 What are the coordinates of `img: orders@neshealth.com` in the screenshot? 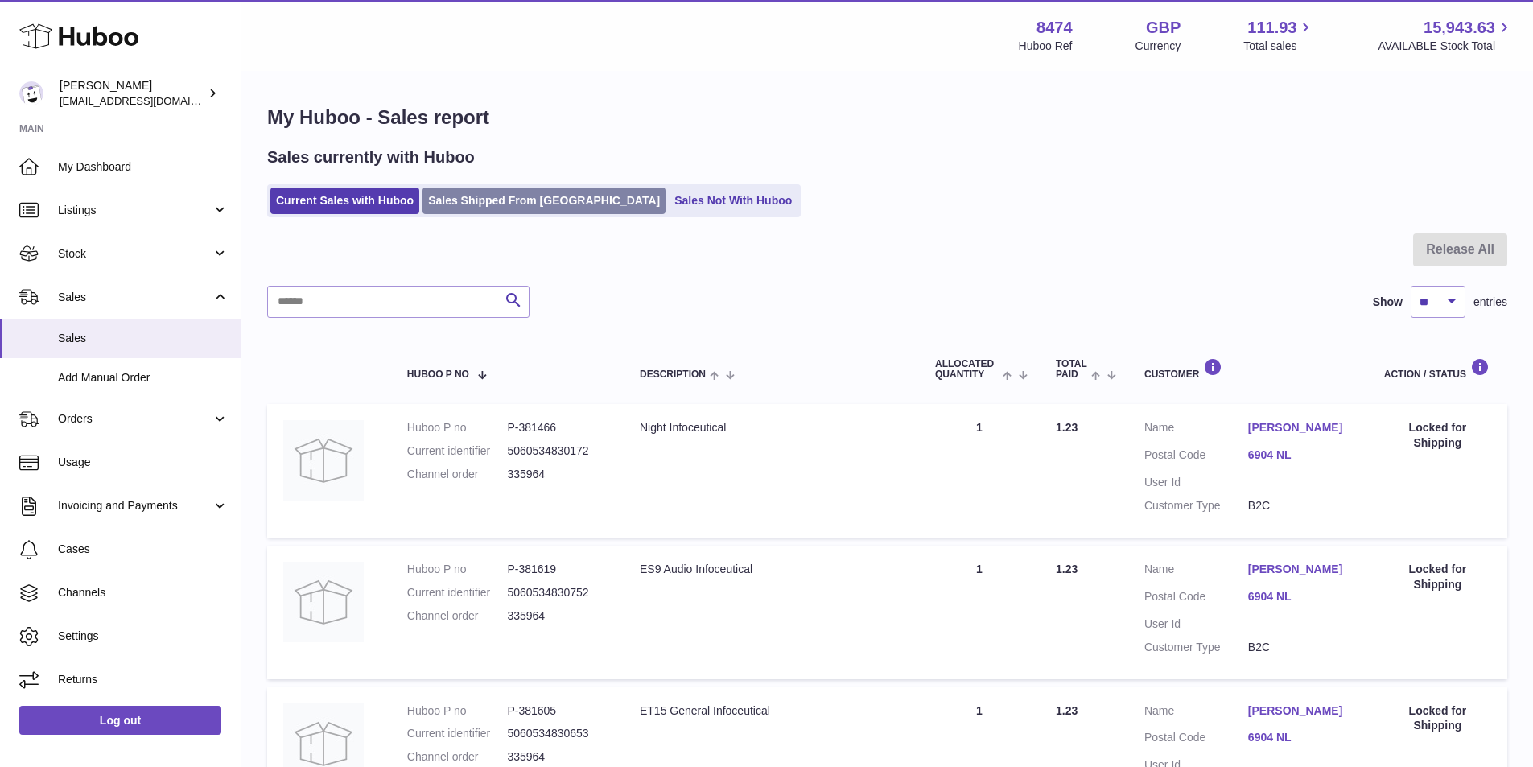 It's located at (31, 93).